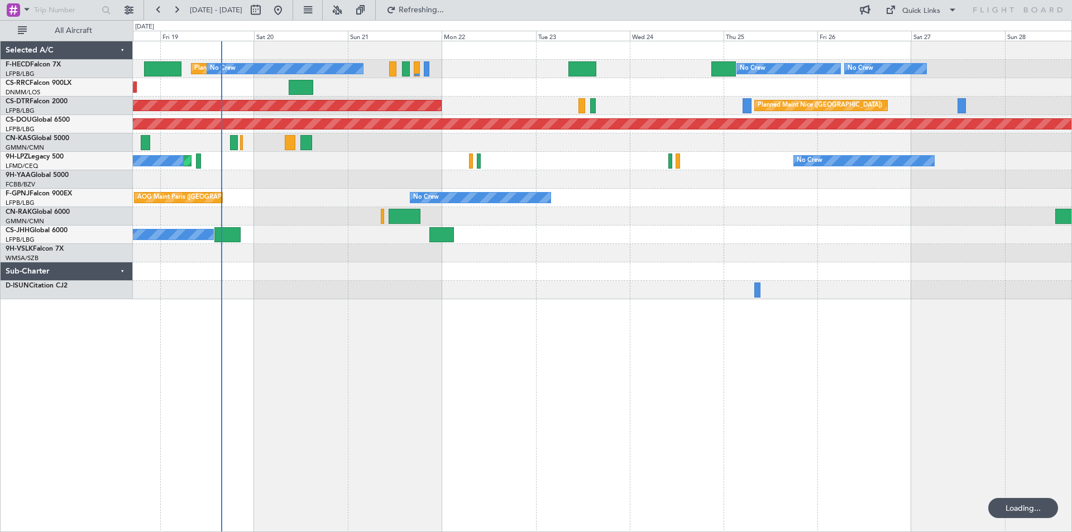 The height and width of the screenshot is (532, 1072). I want to click on a: 9H-LPZLegacy 500, so click(35, 157).